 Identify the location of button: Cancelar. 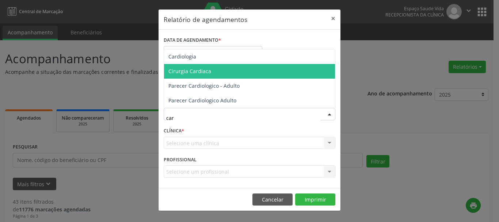
(272, 199).